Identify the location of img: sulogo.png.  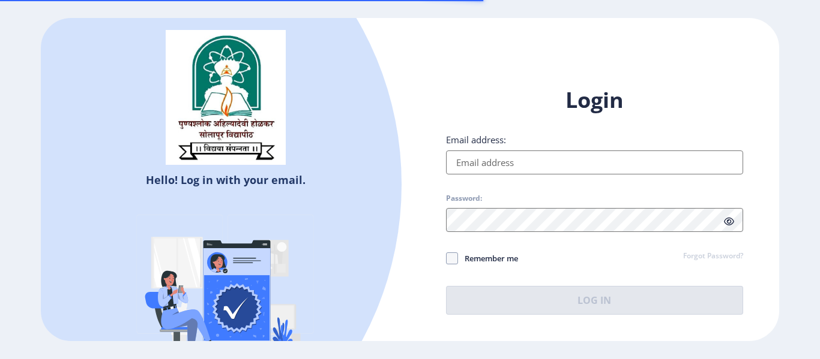
(226, 98).